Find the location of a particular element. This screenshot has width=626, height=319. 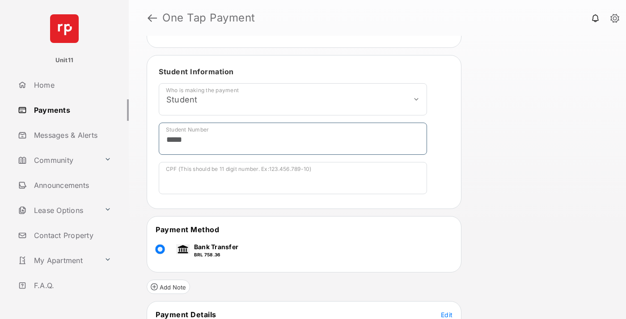

a: Lease Options is located at coordinates (57, 210).